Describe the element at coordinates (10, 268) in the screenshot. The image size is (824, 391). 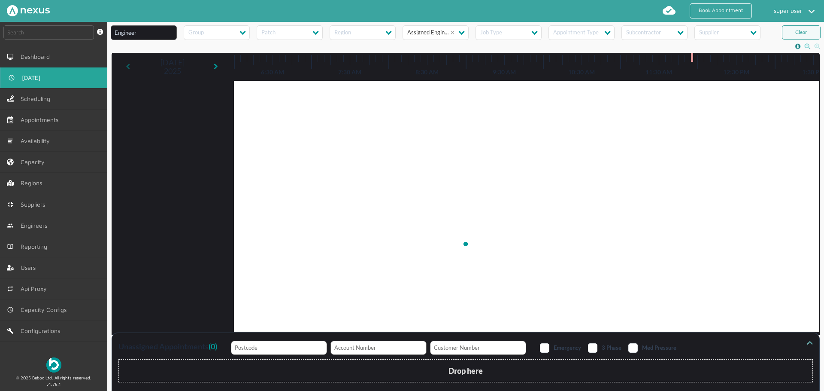
I see `img: user-left-menu.svg` at that location.